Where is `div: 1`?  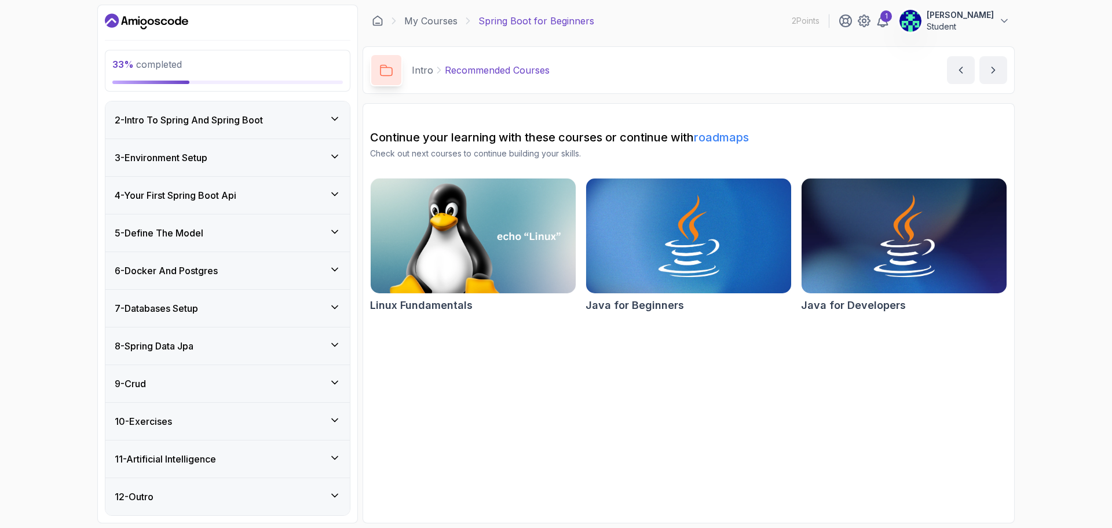 div: 1 is located at coordinates (886, 16).